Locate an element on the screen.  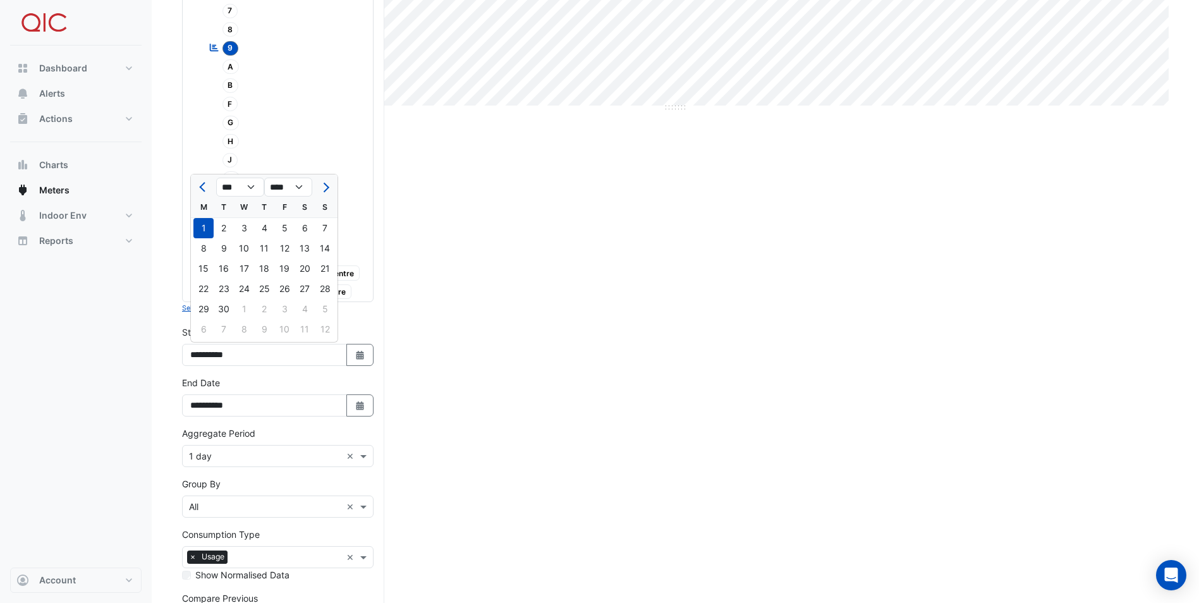
div: Thursday, April 11, 2024 is located at coordinates (264, 248).